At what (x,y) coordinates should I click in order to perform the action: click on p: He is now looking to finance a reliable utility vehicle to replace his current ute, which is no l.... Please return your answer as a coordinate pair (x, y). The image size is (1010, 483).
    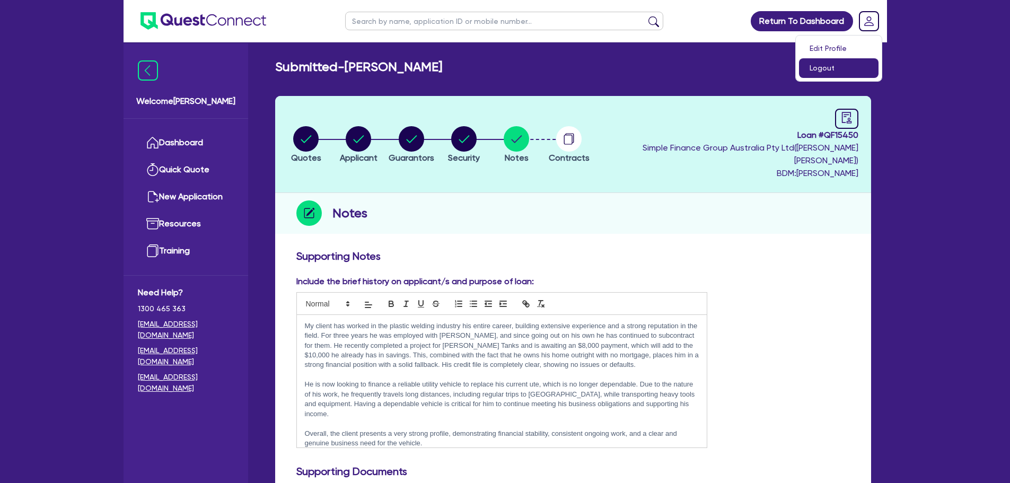
    Looking at the image, I should click on (502, 399).